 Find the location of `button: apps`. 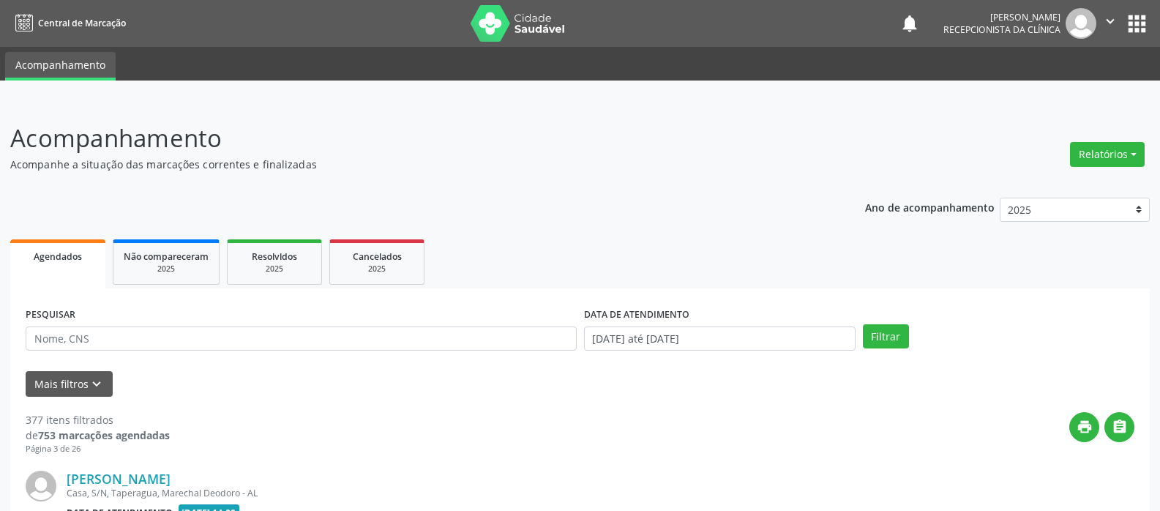

button: apps is located at coordinates (1136, 23).